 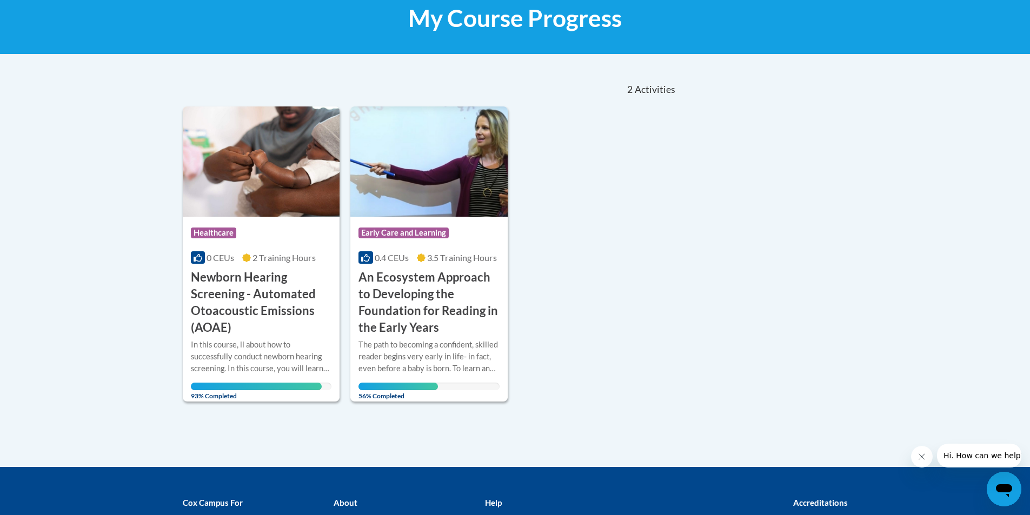 I want to click on b: Accreditations, so click(x=820, y=503).